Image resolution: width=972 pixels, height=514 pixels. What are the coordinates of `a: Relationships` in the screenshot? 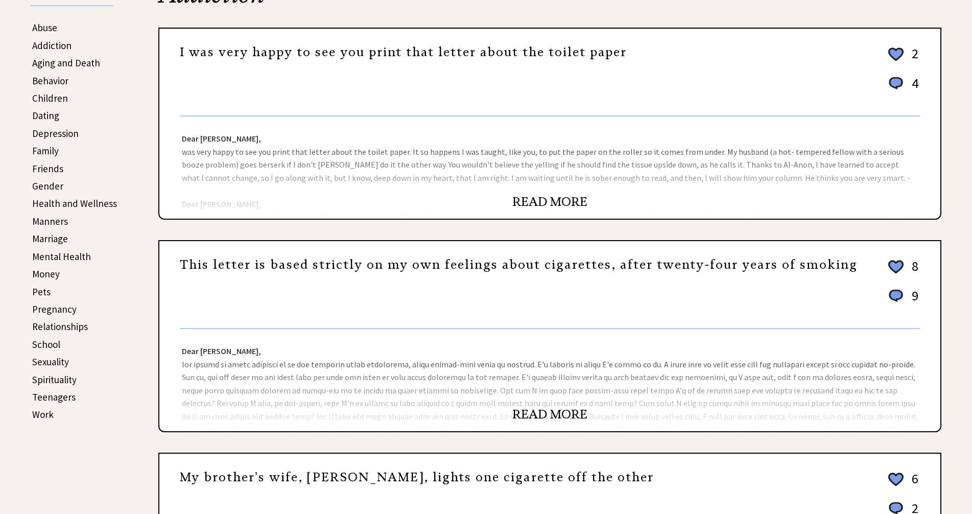 It's located at (60, 327).